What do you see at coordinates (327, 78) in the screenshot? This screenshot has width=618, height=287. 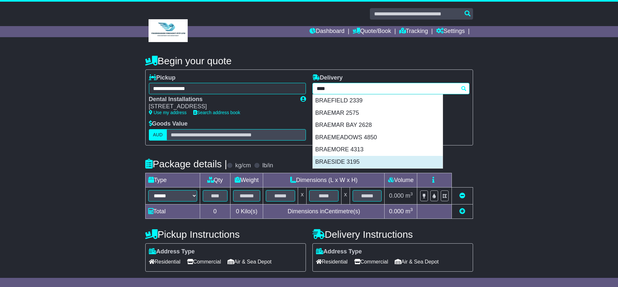 I see `label: Delivery` at bounding box center [327, 78].